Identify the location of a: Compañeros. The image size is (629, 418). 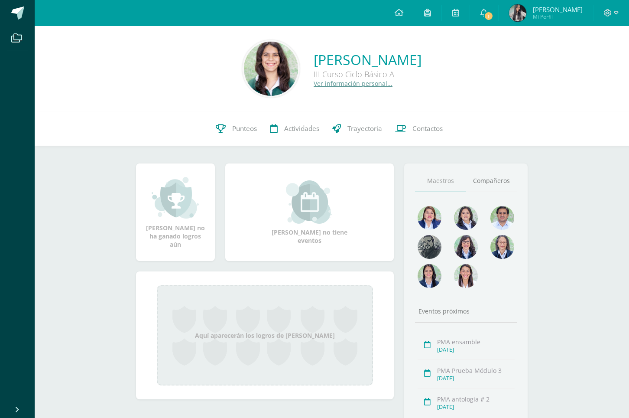
(492, 181).